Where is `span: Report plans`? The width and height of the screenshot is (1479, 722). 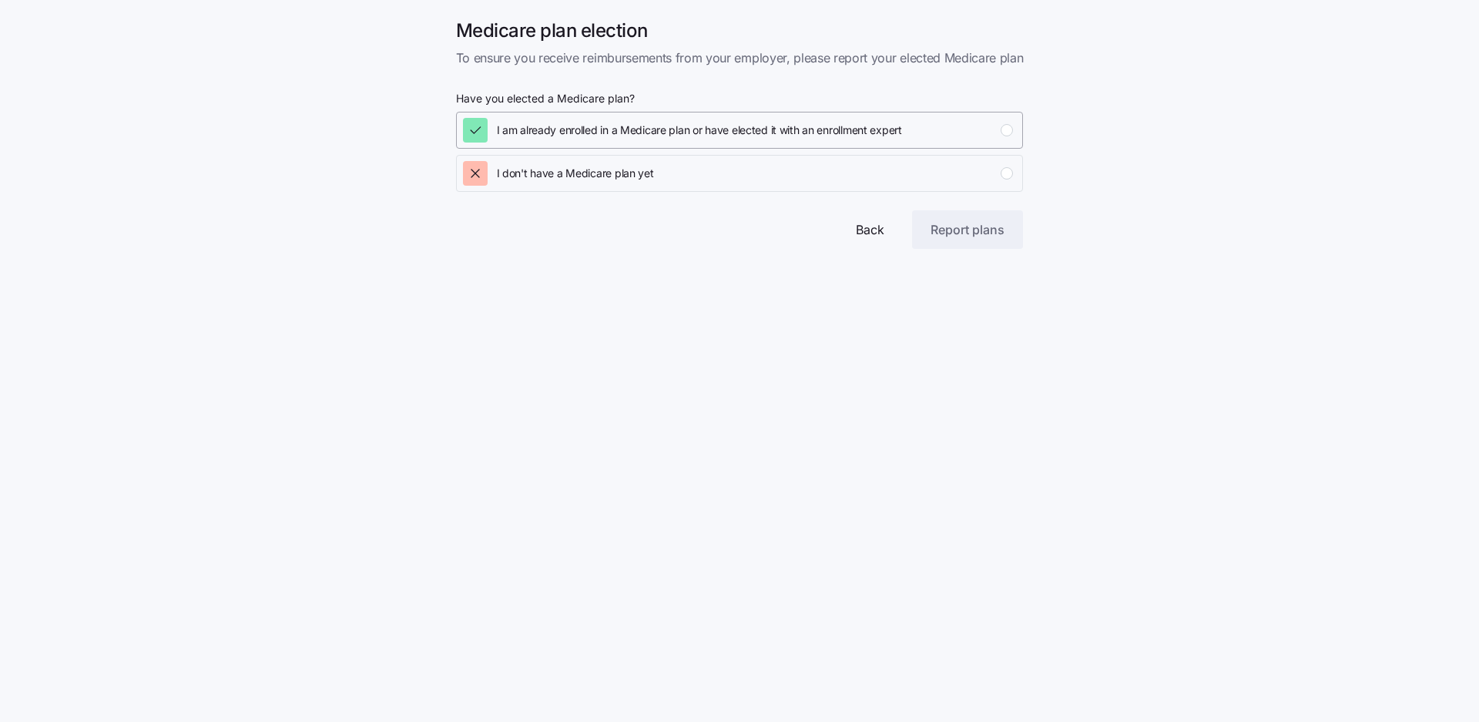 span: Report plans is located at coordinates (968, 230).